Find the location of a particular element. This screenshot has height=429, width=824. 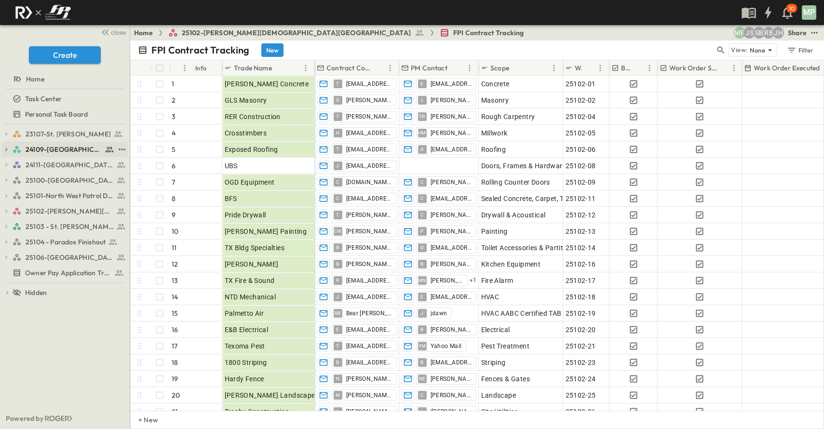

p: 10 is located at coordinates (175, 232).